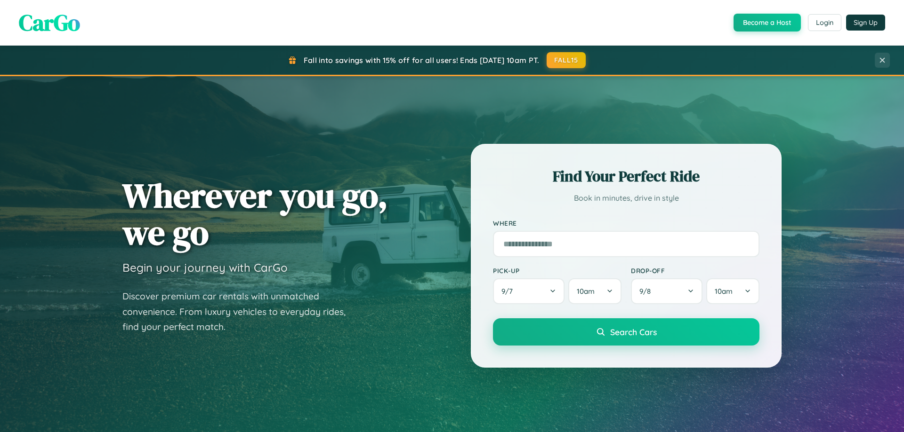 The height and width of the screenshot is (432, 904). Describe the element at coordinates (647, 291) in the screenshot. I see `span: 9 / 8` at that location.